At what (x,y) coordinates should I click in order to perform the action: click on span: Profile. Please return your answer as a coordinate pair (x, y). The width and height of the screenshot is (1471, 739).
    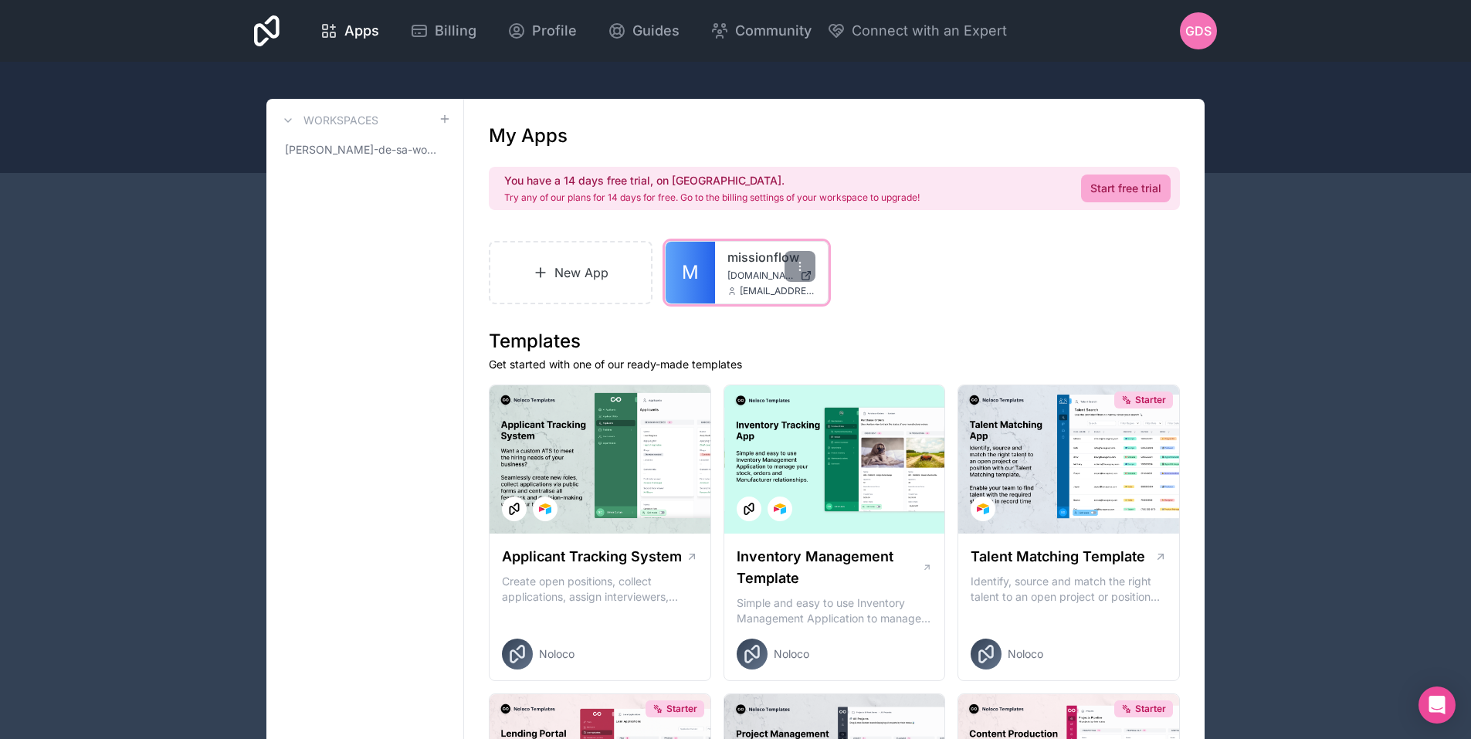
    Looking at the image, I should click on (555, 31).